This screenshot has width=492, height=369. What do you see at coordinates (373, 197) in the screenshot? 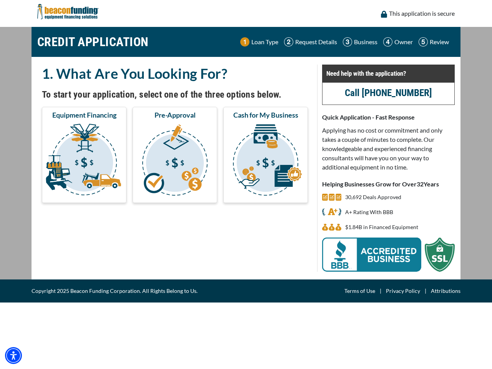
I see `p: 30,692 Deals Approved` at bounding box center [373, 197].